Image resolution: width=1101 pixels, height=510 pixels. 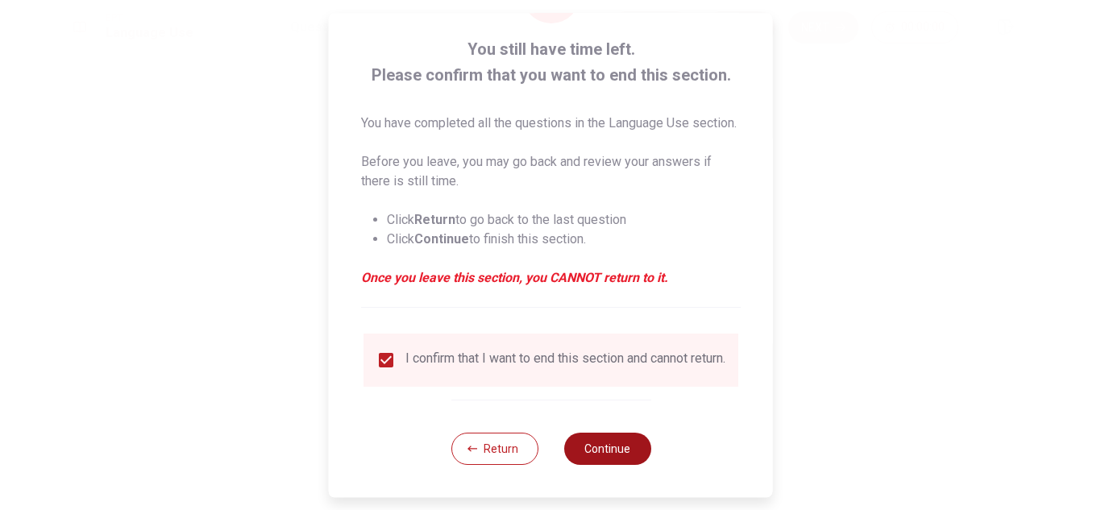 What do you see at coordinates (607, 449) in the screenshot?
I see `button: Continue` at bounding box center [607, 449].